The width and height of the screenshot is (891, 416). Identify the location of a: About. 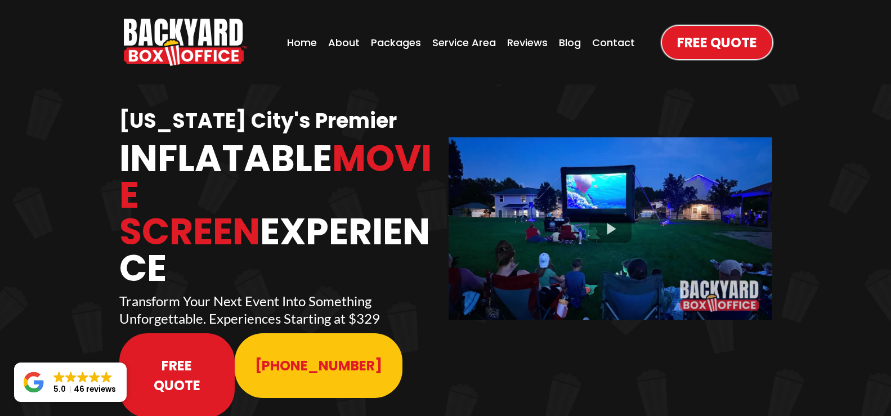
(344, 42).